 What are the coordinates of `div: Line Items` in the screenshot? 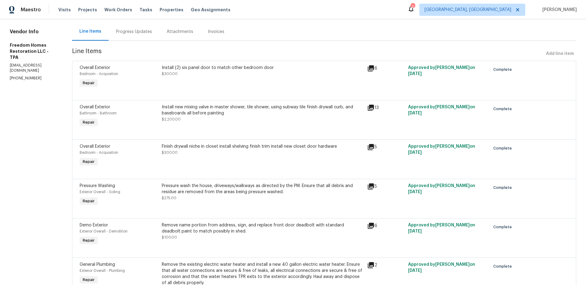 It's located at (90, 31).